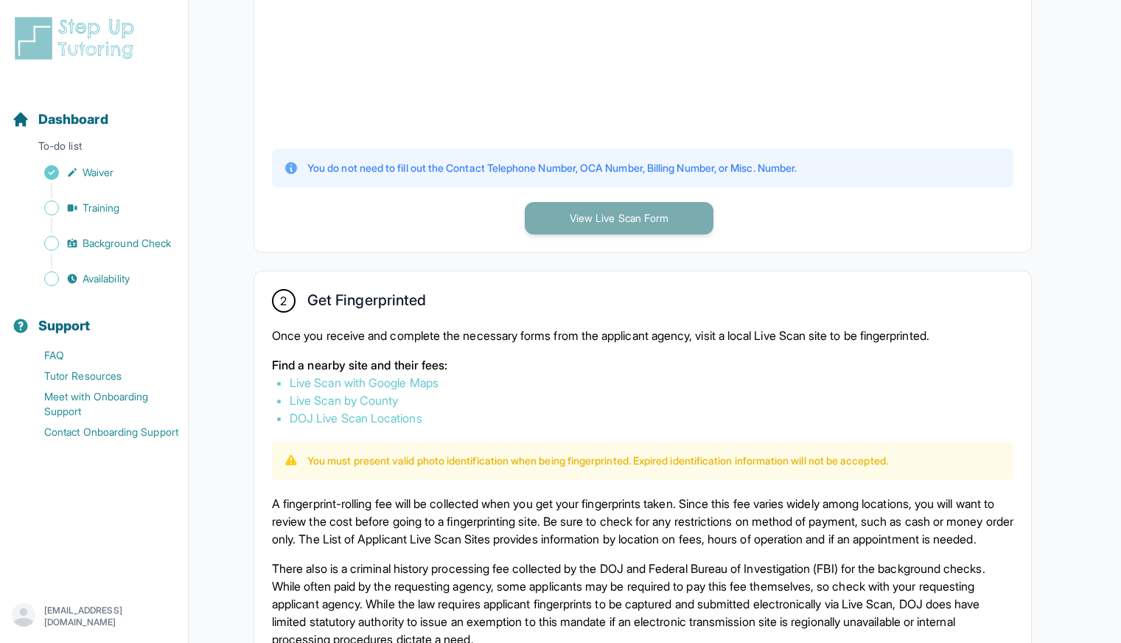  What do you see at coordinates (100, 376) in the screenshot?
I see `a: Tutor Resources` at bounding box center [100, 376].